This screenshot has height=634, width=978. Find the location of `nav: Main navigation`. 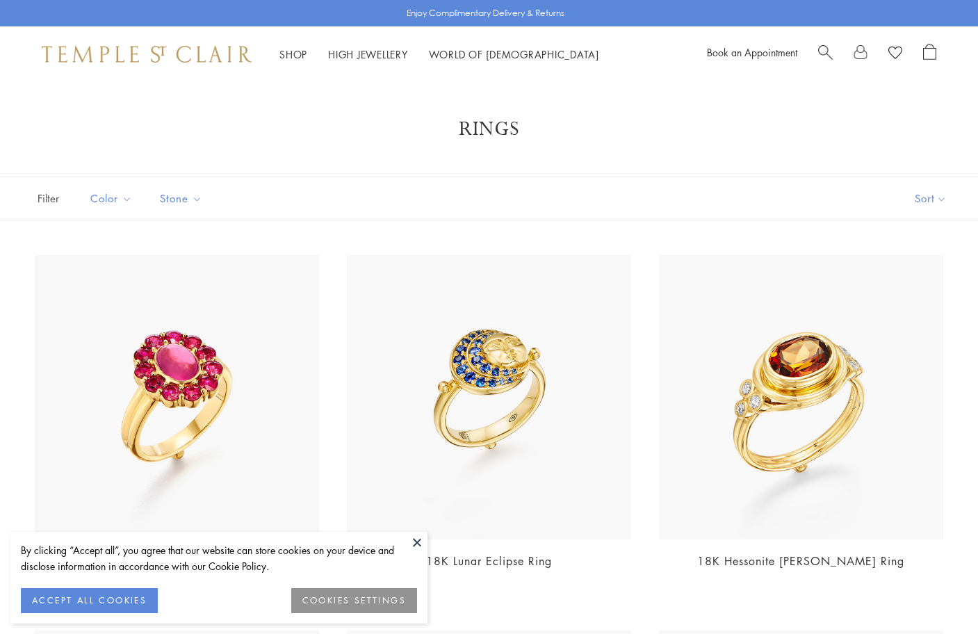

nav: Main navigation is located at coordinates (439, 54).